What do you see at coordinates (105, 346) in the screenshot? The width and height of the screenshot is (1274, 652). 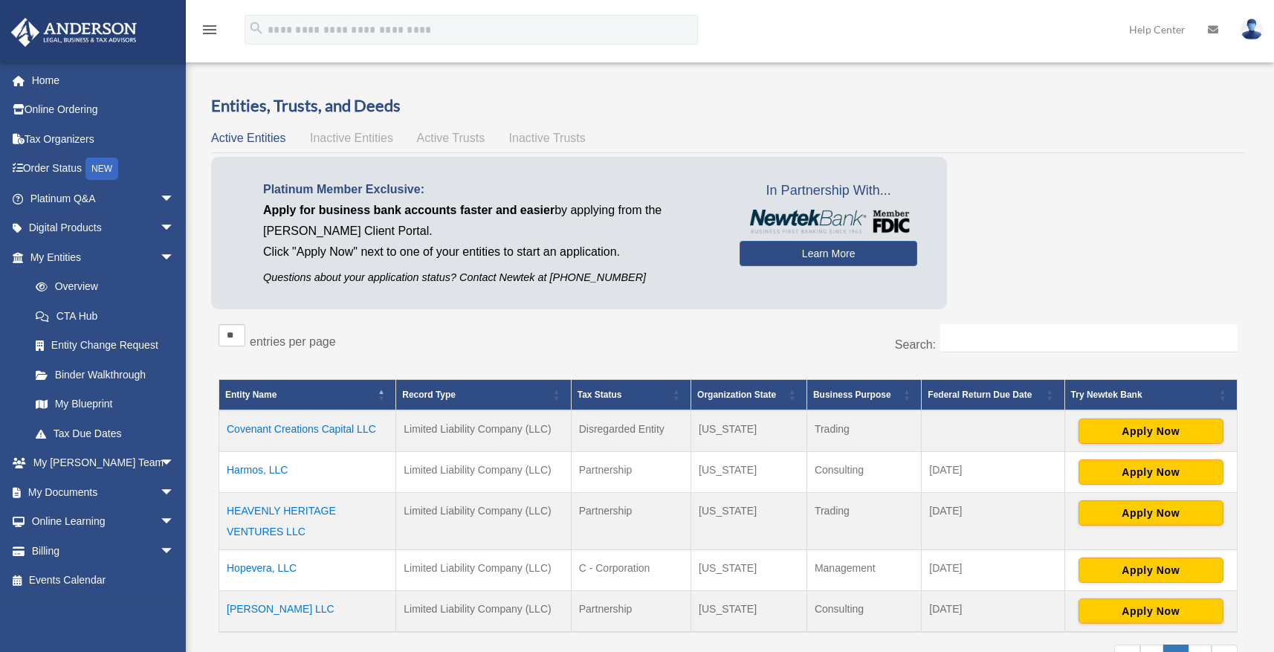 I see `a: Entity Change Request` at bounding box center [105, 346].